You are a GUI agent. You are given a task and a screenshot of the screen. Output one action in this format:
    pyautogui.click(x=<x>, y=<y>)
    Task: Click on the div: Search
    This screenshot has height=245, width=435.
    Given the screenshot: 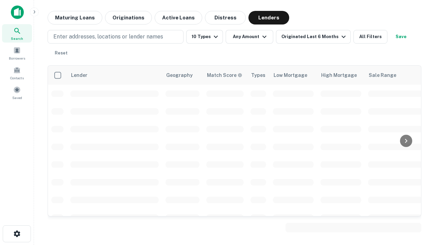 What is the action you would take?
    pyautogui.click(x=17, y=33)
    